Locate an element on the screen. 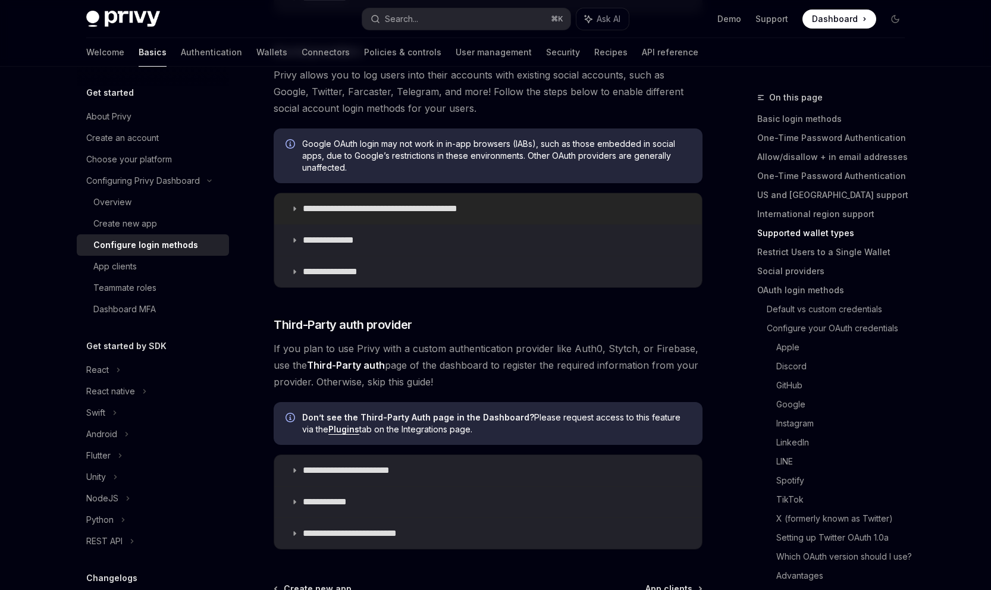 The width and height of the screenshot is (991, 590). h5: Get started by SDK is located at coordinates (126, 346).